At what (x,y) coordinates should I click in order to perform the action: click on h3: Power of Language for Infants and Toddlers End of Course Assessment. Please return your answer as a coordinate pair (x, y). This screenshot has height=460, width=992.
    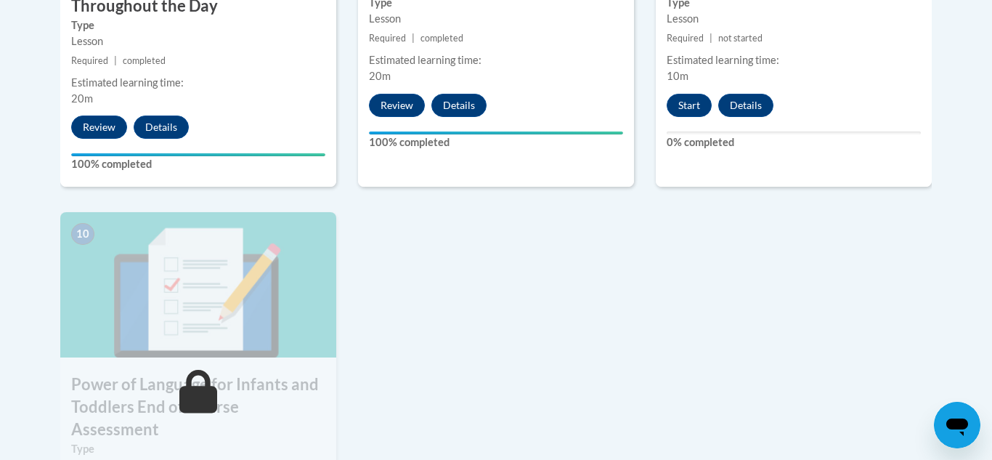
    Looking at the image, I should click on (198, 407).